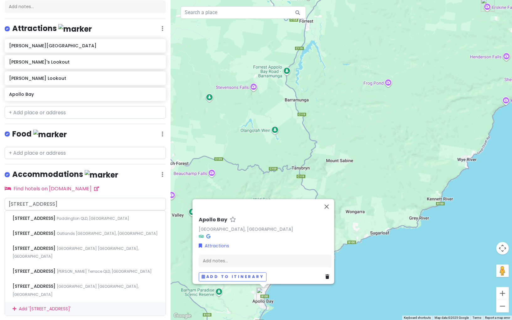  Describe the element at coordinates (40, 134) in the screenshot. I see `h4: Food` at that location.